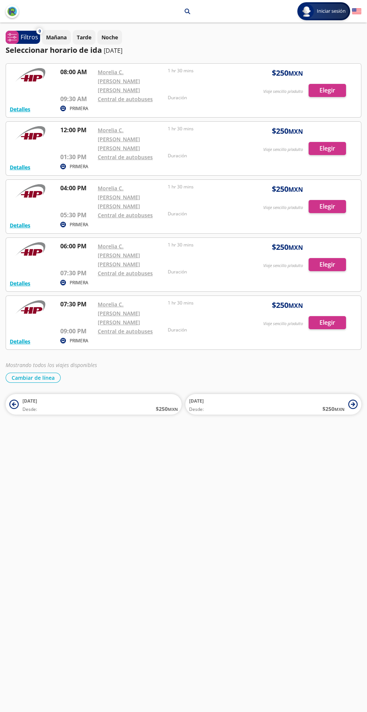  I want to click on span: 0, so click(40, 31).